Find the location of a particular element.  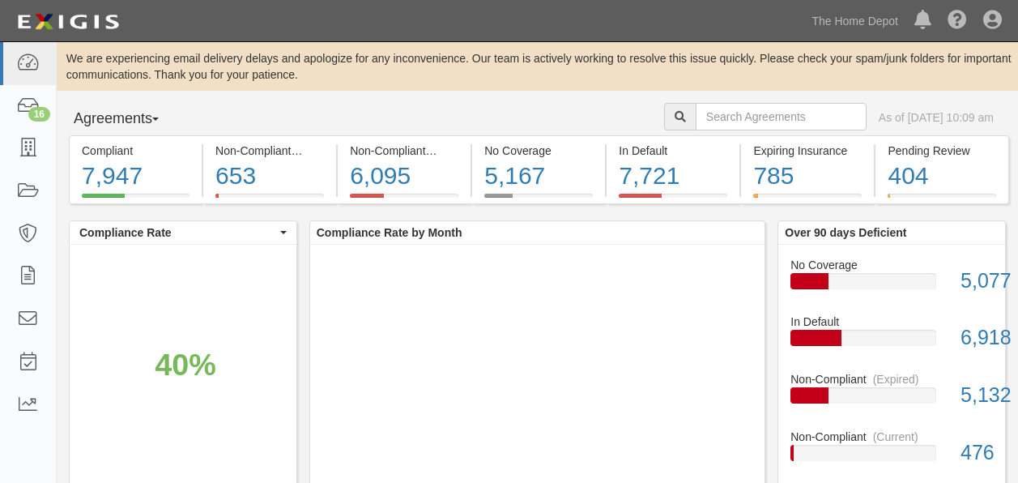

button: Compliance Rate is located at coordinates (183, 232).